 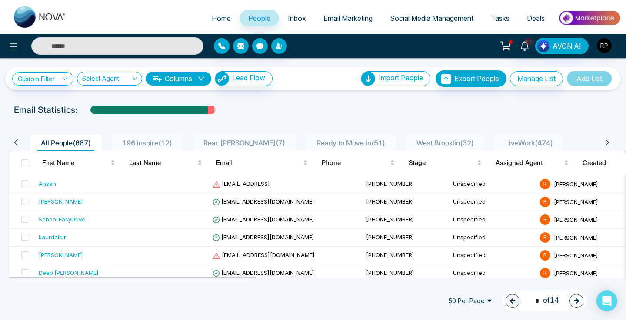 I want to click on img: Market-place.gif, so click(x=589, y=18).